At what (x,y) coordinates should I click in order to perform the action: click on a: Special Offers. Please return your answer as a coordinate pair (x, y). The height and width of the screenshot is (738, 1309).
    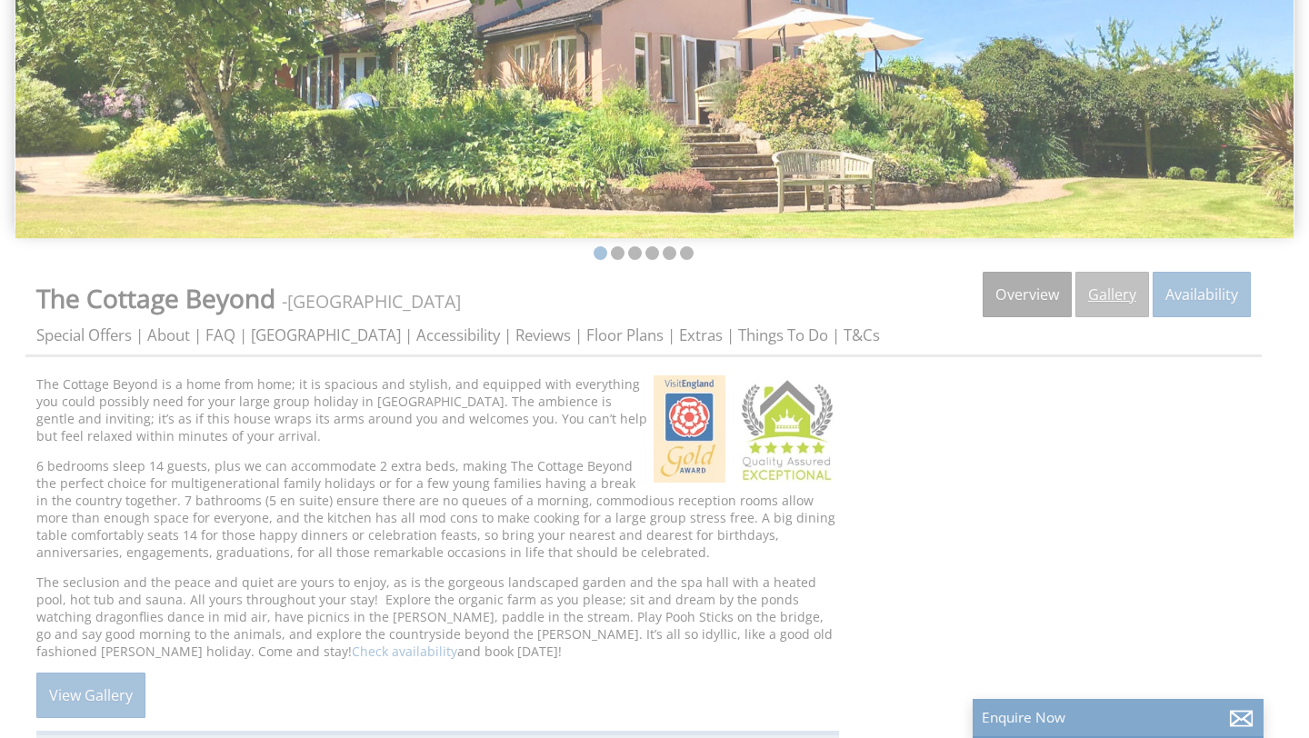
    Looking at the image, I should click on (84, 335).